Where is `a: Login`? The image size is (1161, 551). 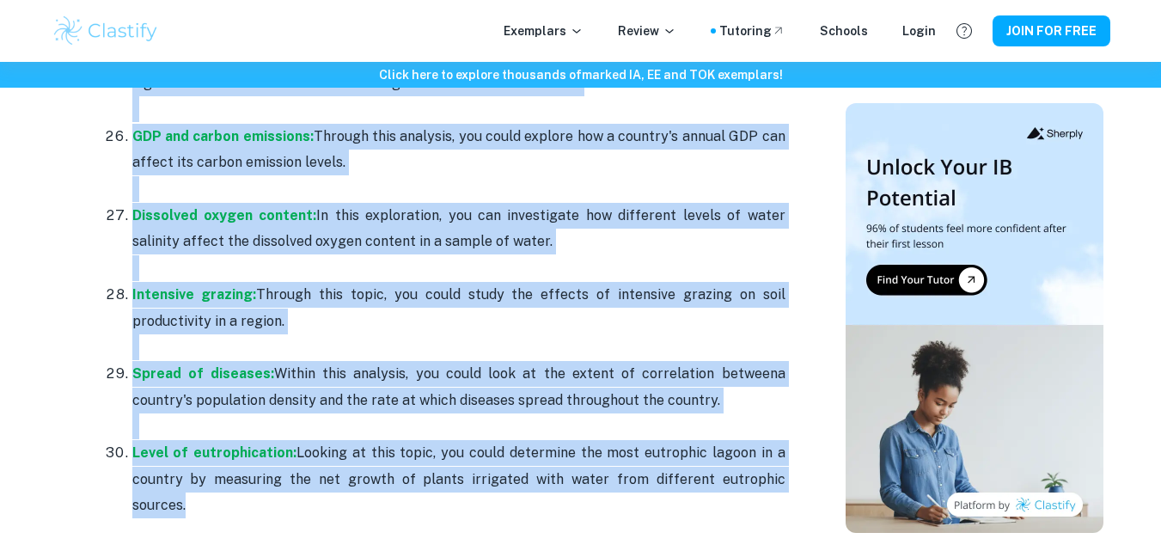
a: Login is located at coordinates (918, 31).